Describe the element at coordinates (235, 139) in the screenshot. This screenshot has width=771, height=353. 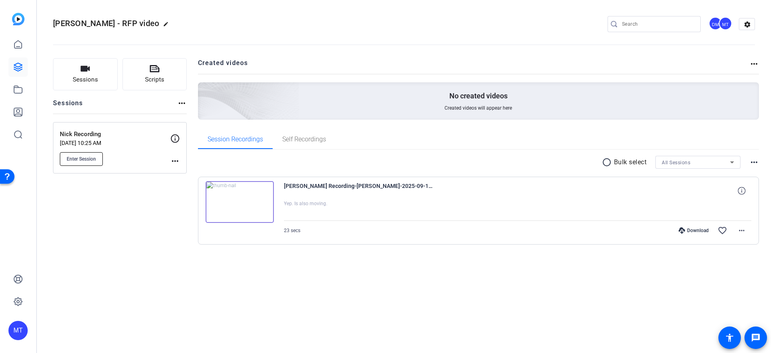
I see `span: Session Recordings` at that location.